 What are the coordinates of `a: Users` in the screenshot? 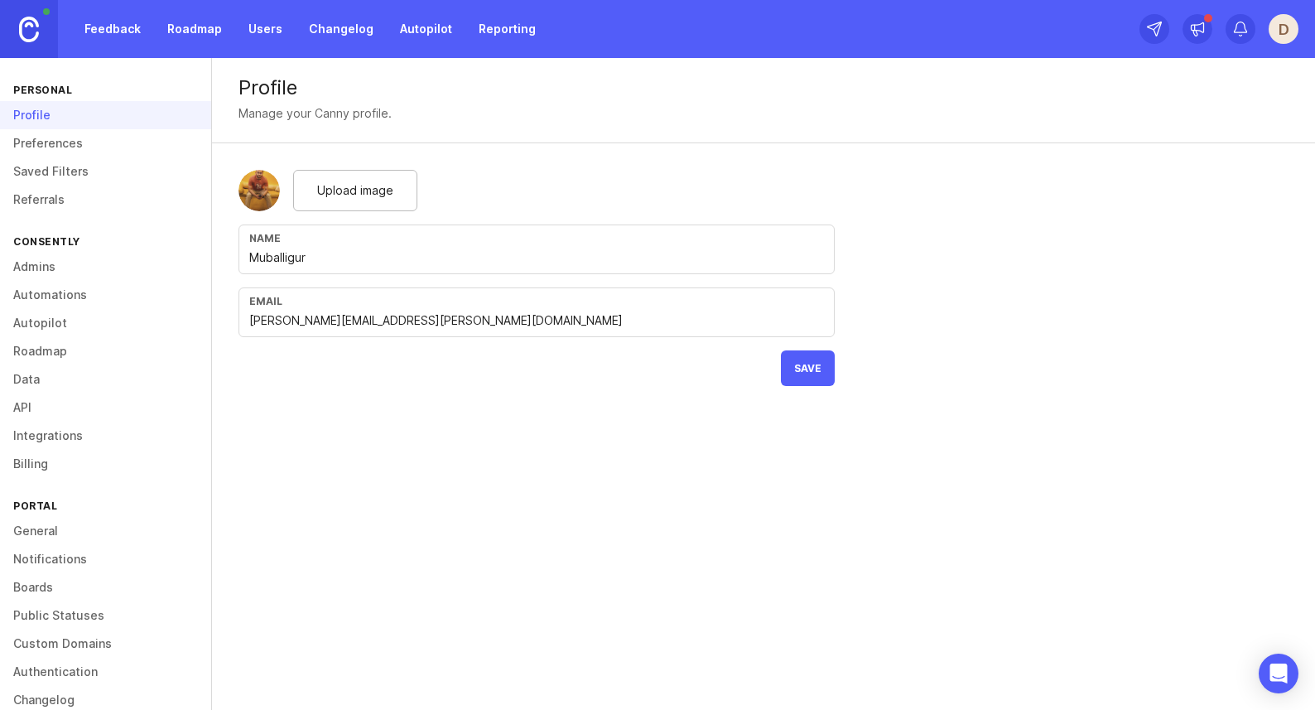 It's located at (265, 29).